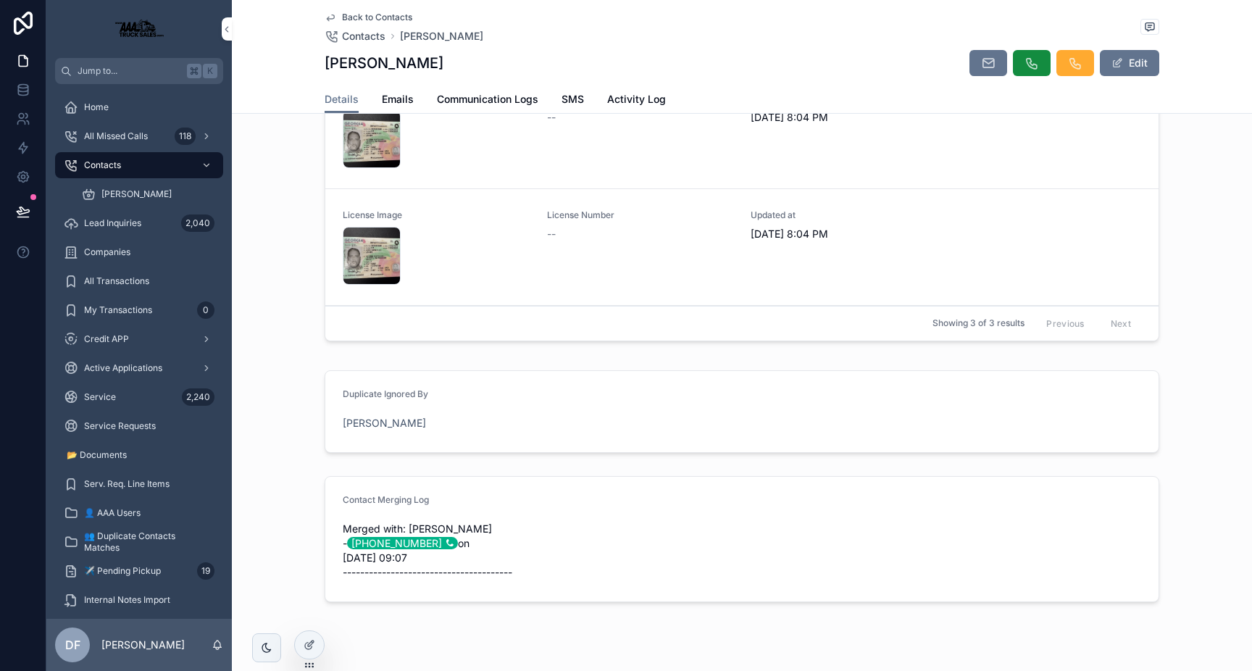 The width and height of the screenshot is (1252, 671). What do you see at coordinates (398, 101) in the screenshot?
I see `a: Emails` at bounding box center [398, 101].